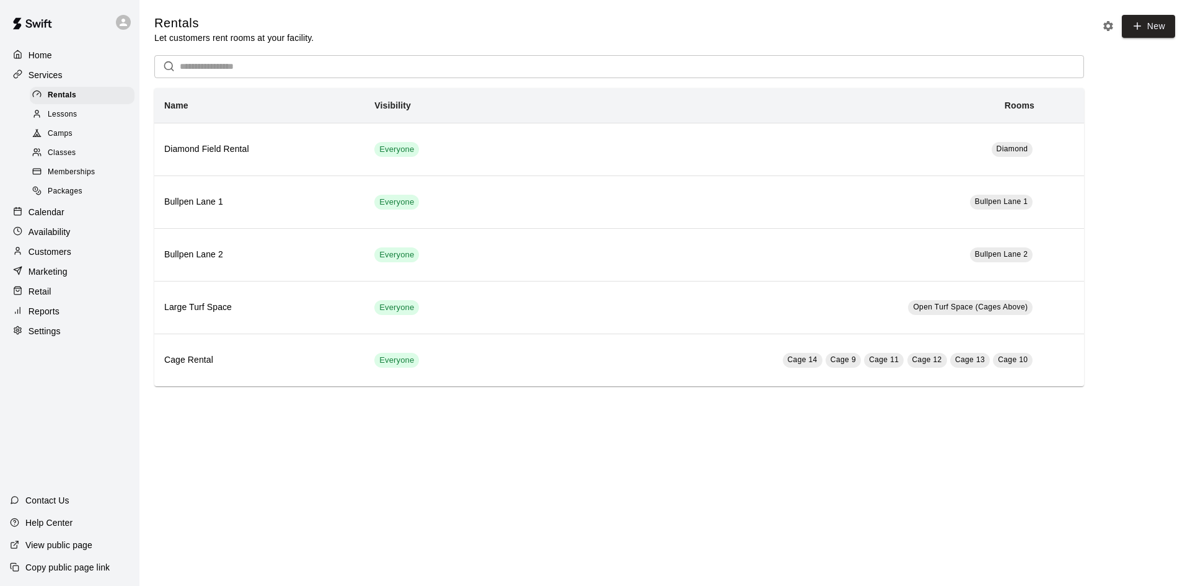 The height and width of the screenshot is (586, 1190). I want to click on div: Camps, so click(82, 134).